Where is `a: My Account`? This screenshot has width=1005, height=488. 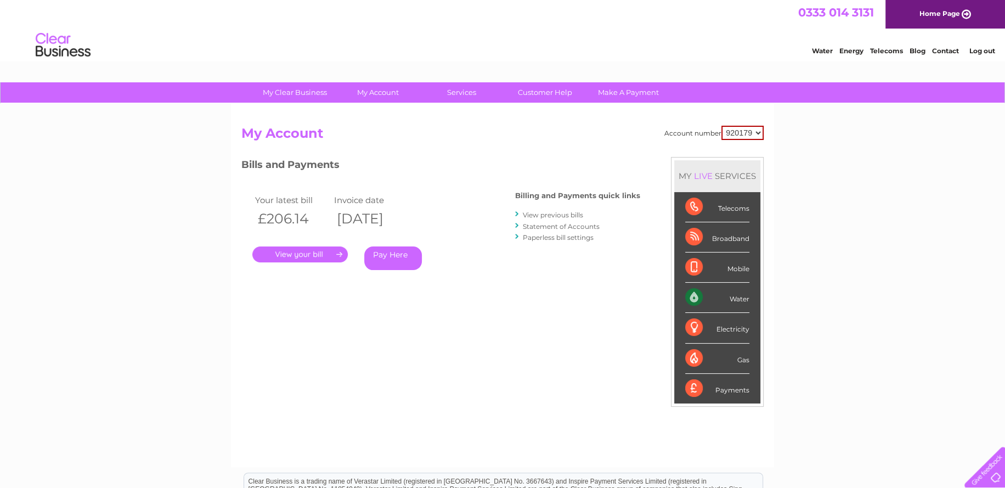 a: My Account is located at coordinates (378, 92).